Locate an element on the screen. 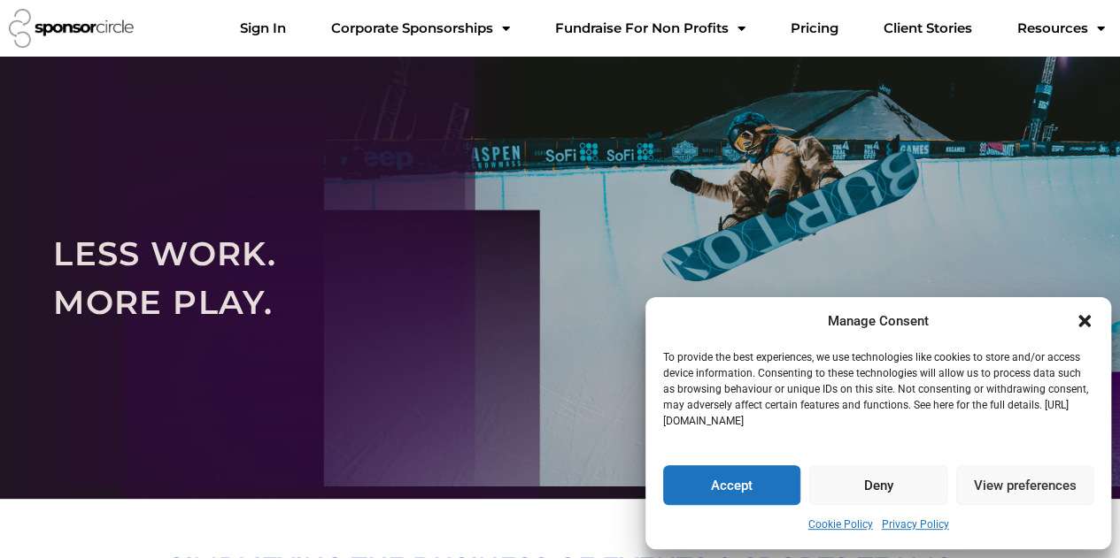  a: Sign In is located at coordinates (262, 28).